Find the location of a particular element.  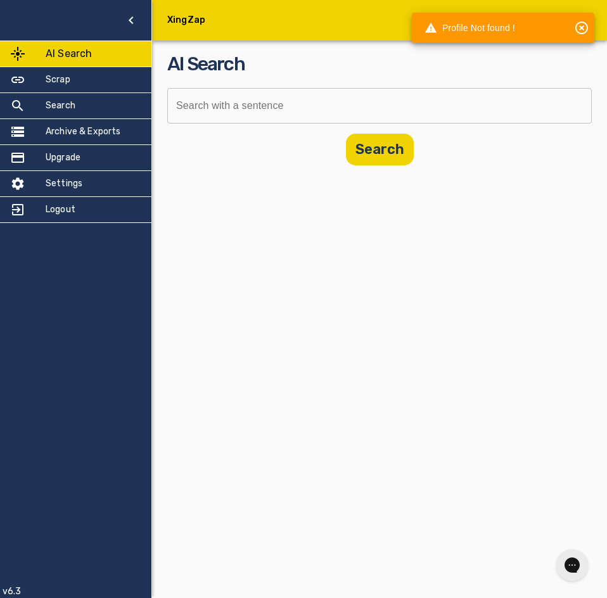

button: Gorgias live chat is located at coordinates (22, 20).